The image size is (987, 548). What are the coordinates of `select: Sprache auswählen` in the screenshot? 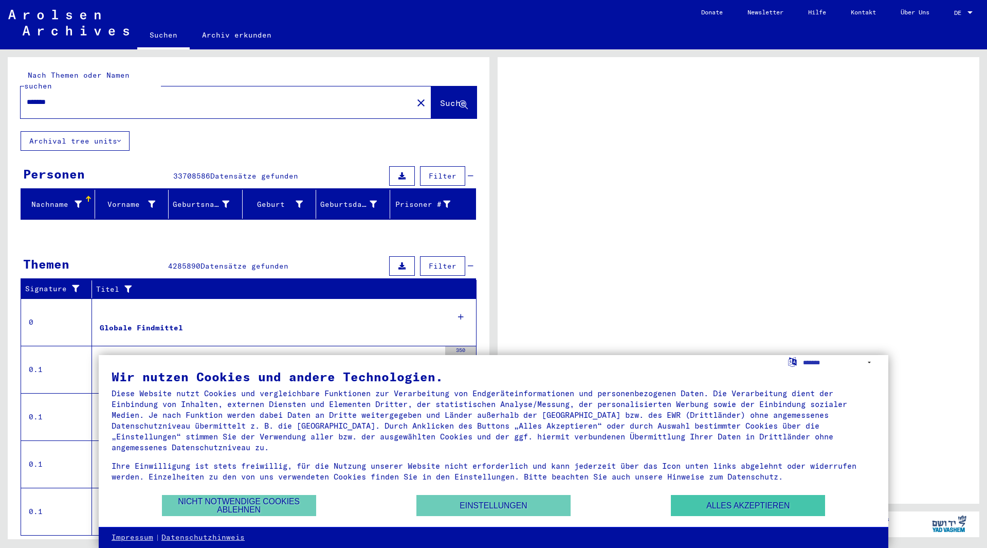 It's located at (839, 362).